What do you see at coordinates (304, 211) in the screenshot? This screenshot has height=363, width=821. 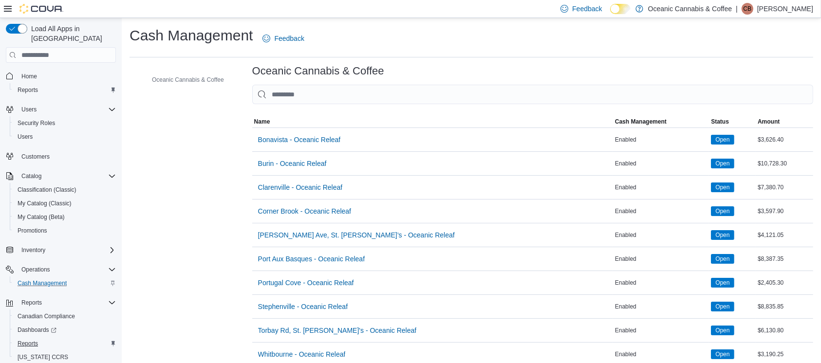 I see `button: Corner Brook - Oceanic Releaf` at bounding box center [304, 211].